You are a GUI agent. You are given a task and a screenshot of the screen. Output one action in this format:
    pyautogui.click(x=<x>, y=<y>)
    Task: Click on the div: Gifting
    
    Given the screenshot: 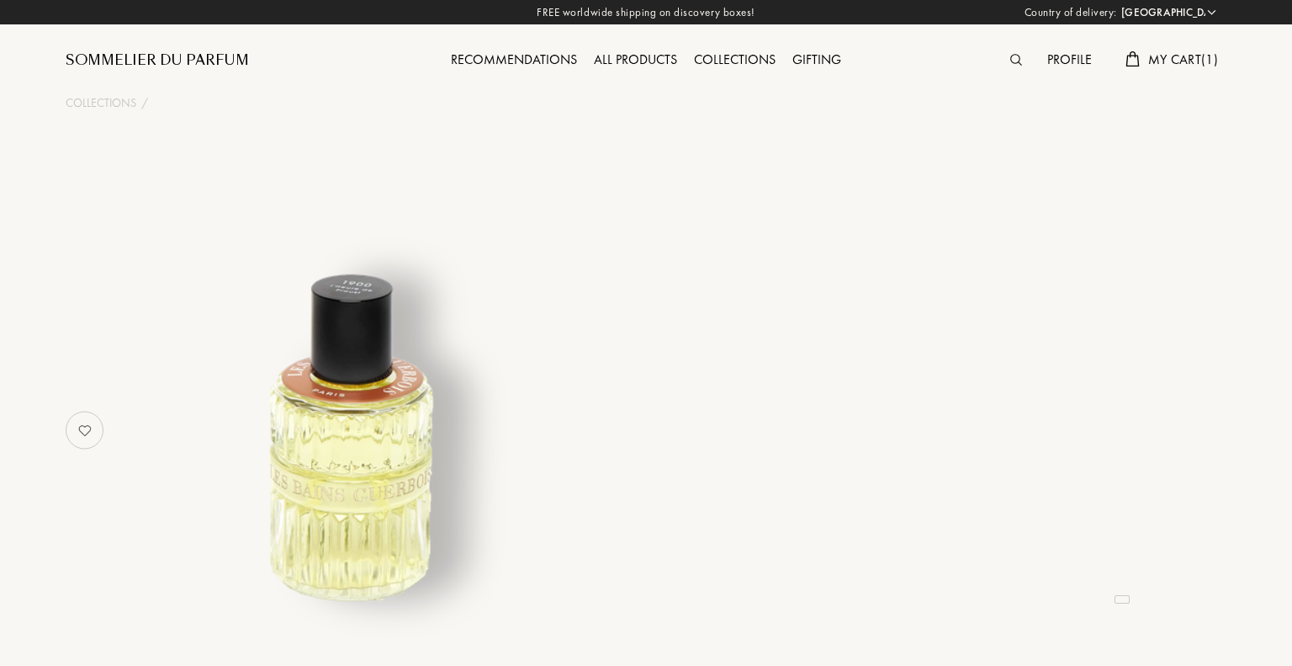 What is the action you would take?
    pyautogui.click(x=817, y=61)
    